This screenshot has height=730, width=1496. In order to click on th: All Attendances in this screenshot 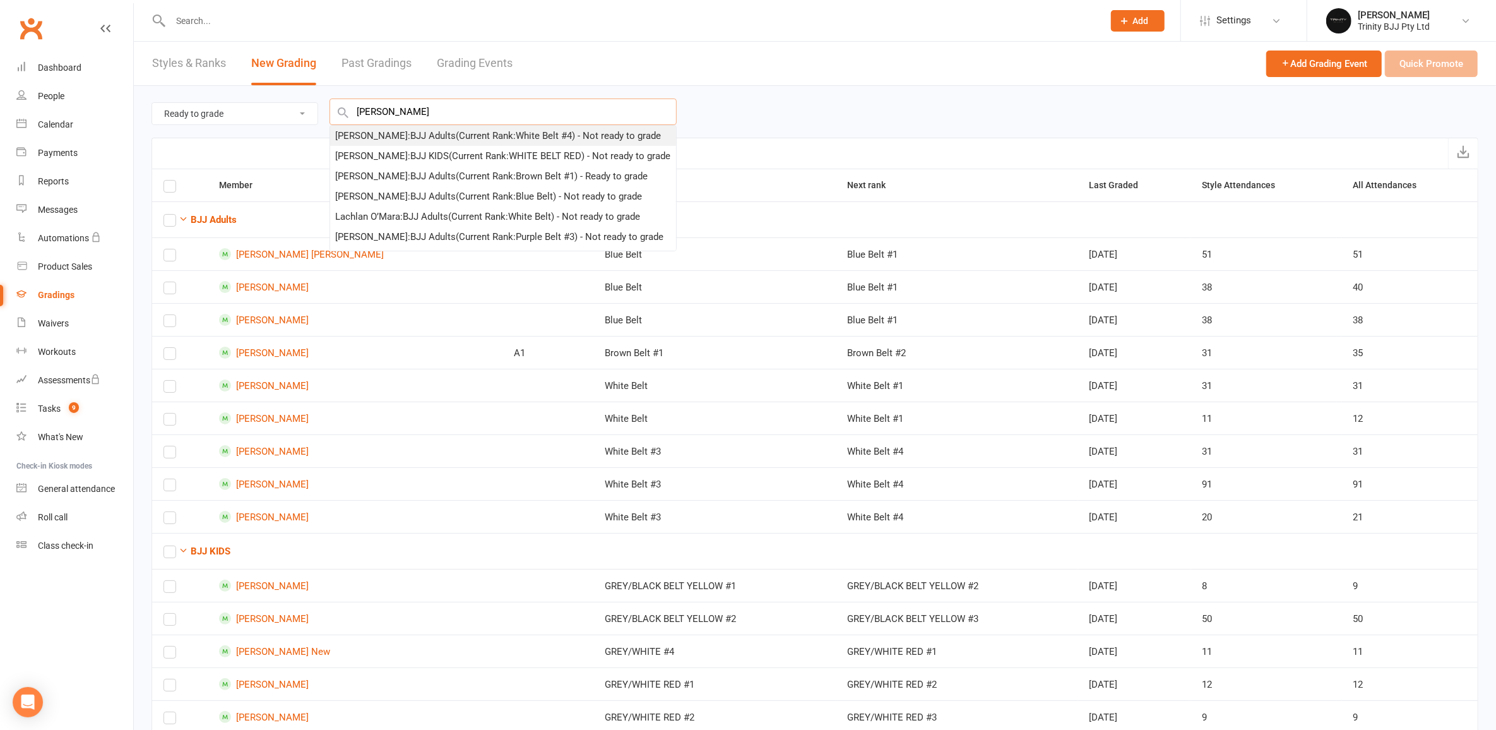, I will do `click(1409, 185)`.